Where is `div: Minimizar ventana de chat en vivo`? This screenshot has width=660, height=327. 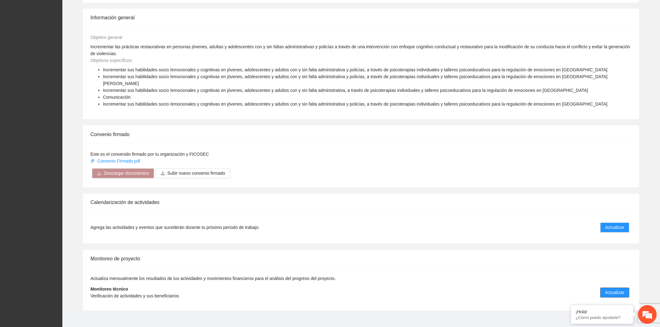 div: Minimizar ventana de chat en vivo is located at coordinates (110, 11).